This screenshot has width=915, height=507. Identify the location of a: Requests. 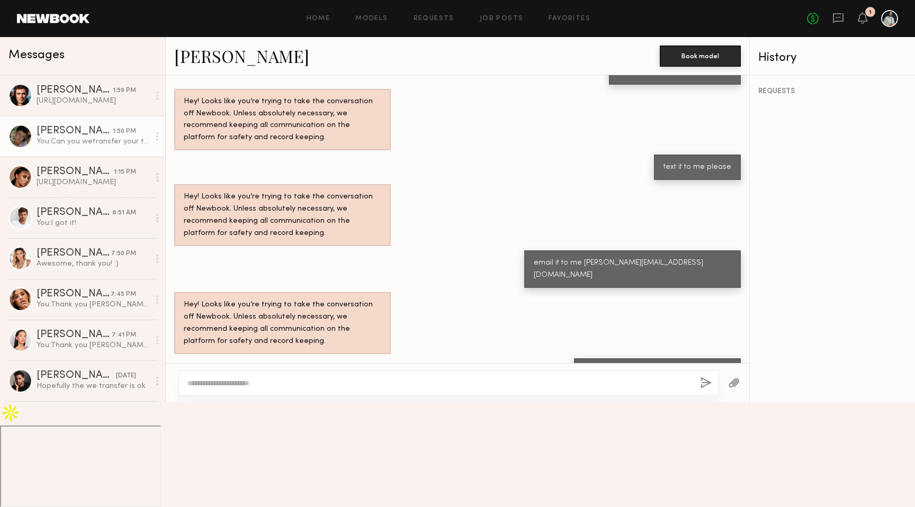
(434, 19).